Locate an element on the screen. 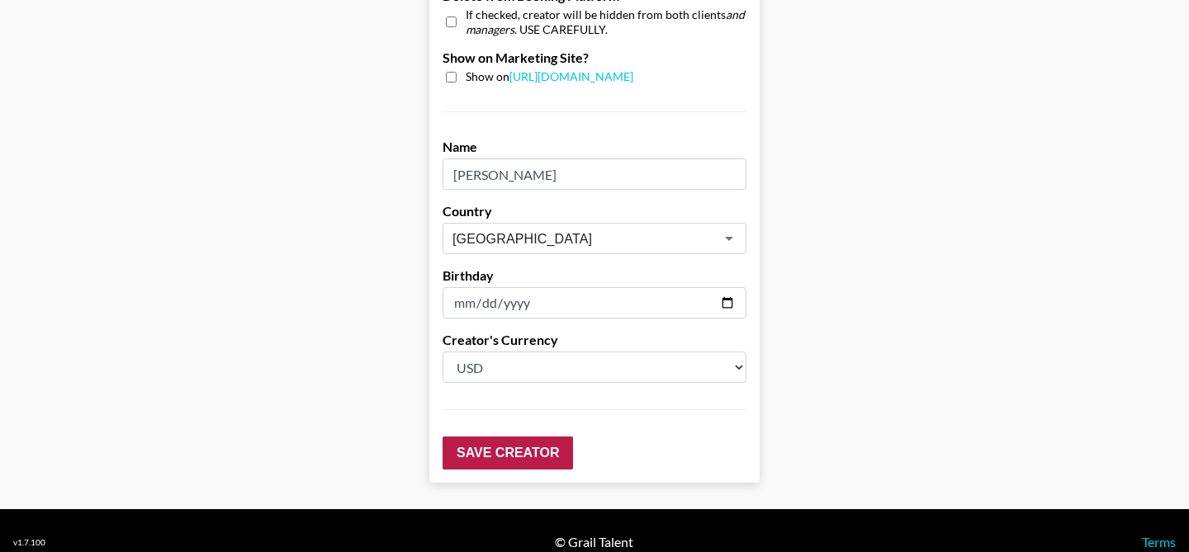 The width and height of the screenshot is (1189, 552). button: Open is located at coordinates (729, 239).